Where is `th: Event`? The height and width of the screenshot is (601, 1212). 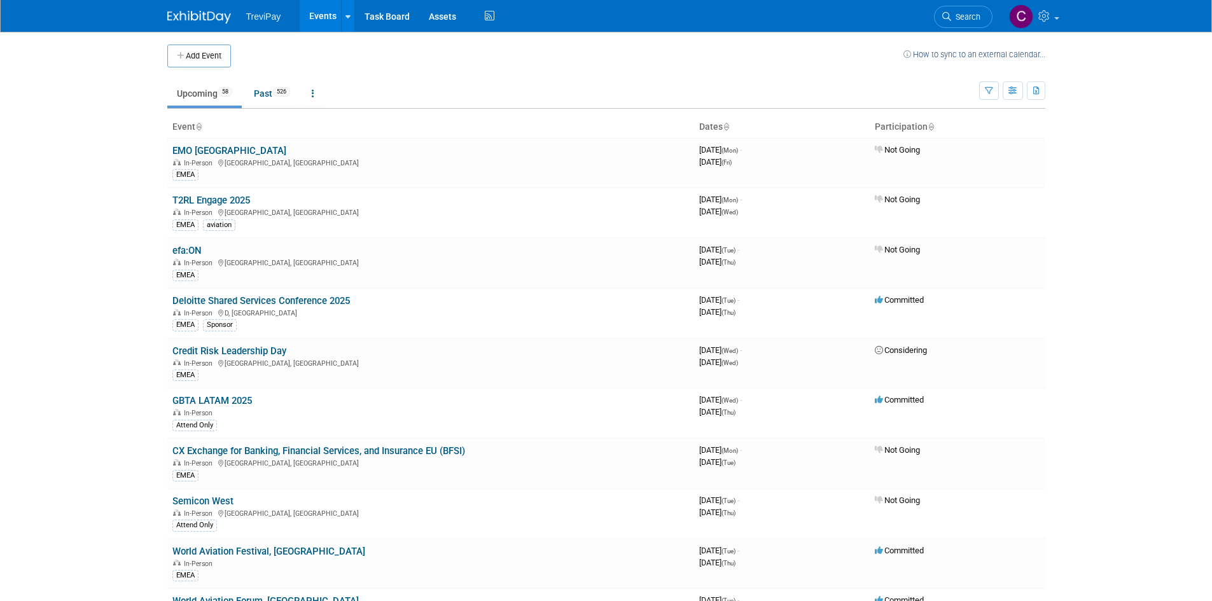 th: Event is located at coordinates (431, 127).